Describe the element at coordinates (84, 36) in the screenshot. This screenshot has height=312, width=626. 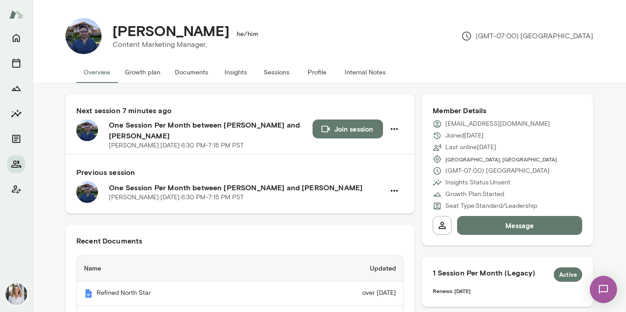
I see `img: Jordan Schultz` at that location.